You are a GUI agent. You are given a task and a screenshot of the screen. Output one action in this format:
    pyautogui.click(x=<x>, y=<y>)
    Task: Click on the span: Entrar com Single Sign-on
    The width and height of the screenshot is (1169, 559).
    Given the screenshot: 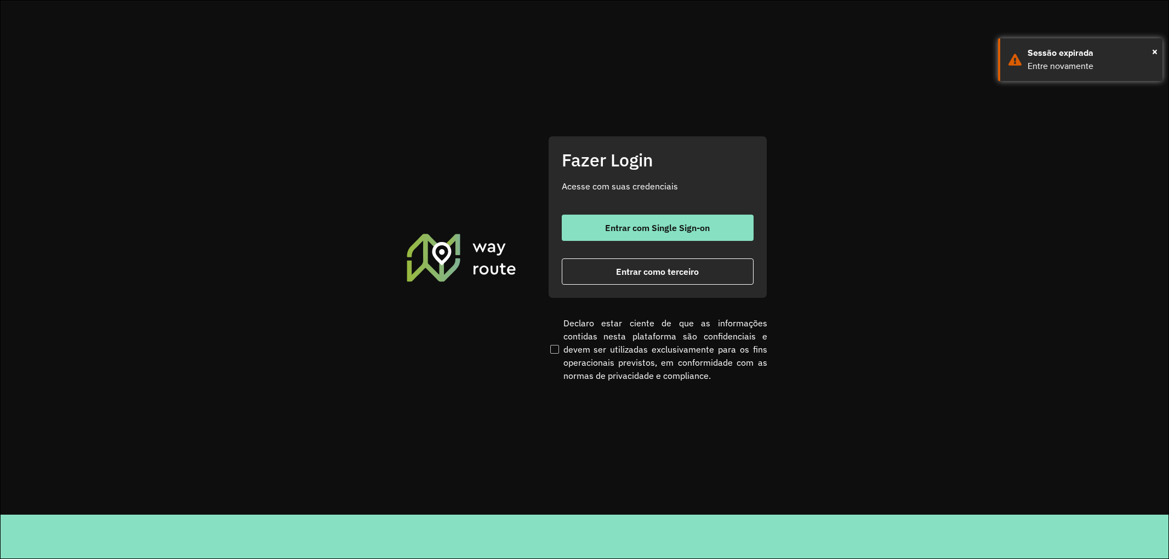 What is the action you would take?
    pyautogui.click(x=657, y=228)
    